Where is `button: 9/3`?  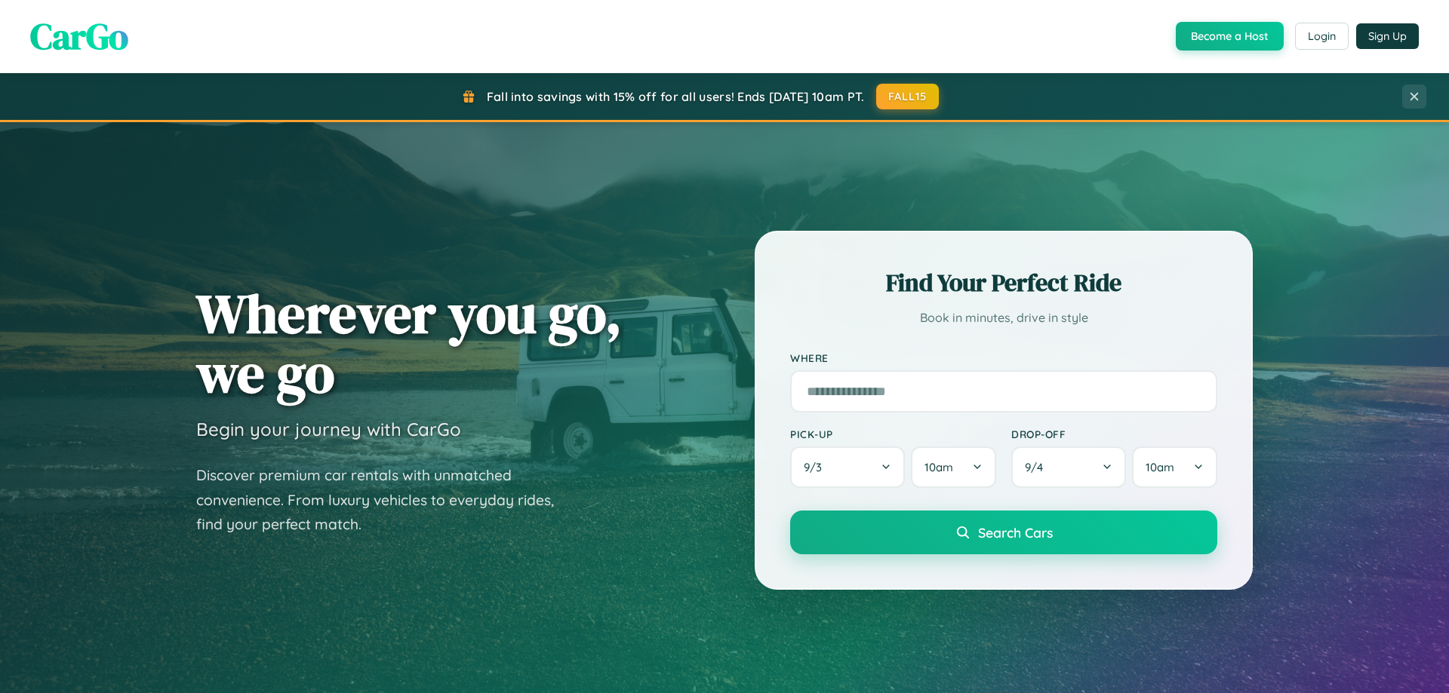
button: 9/3 is located at coordinates (847, 467).